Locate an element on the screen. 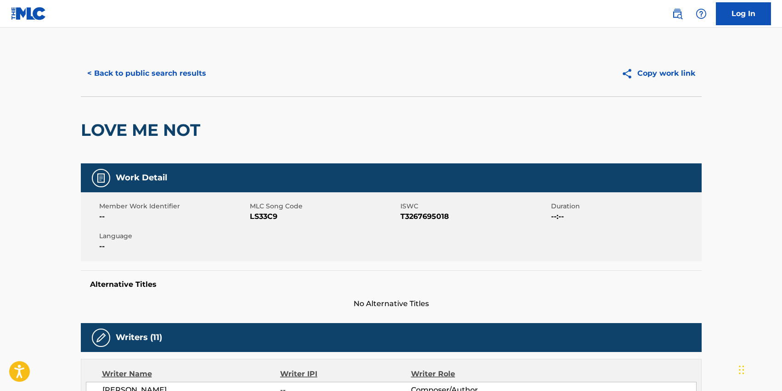 This screenshot has width=782, height=391. h5: Alternative Titles is located at coordinates (391, 285).